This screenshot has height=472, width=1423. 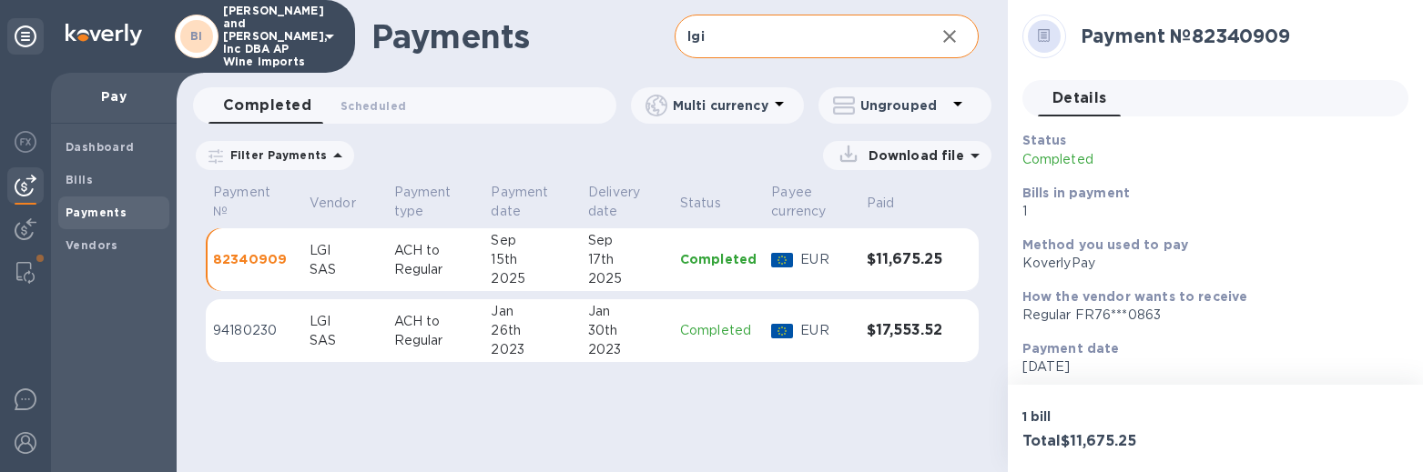 I want to click on span: Completed, so click(x=267, y=106).